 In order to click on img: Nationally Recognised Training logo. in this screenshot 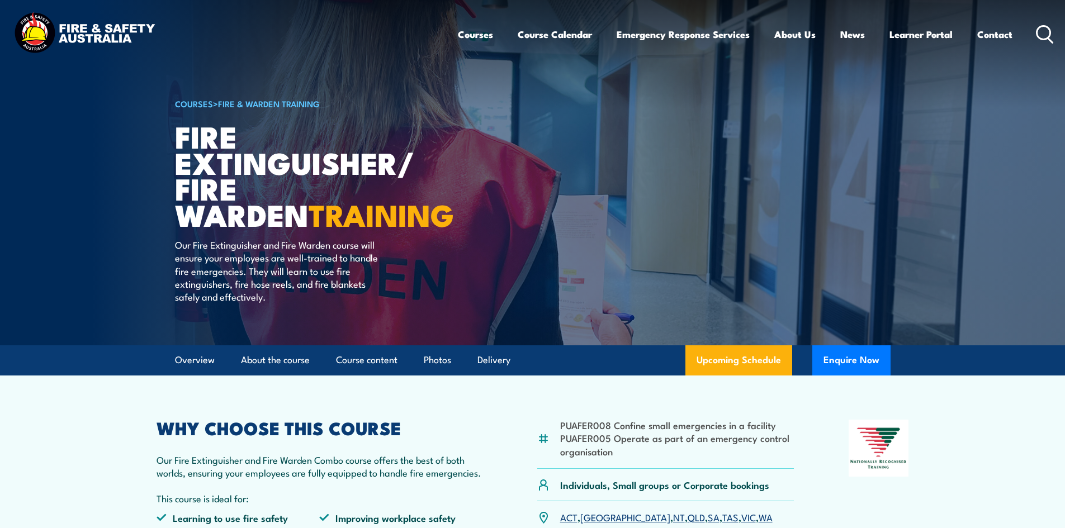, I will do `click(879, 448)`.